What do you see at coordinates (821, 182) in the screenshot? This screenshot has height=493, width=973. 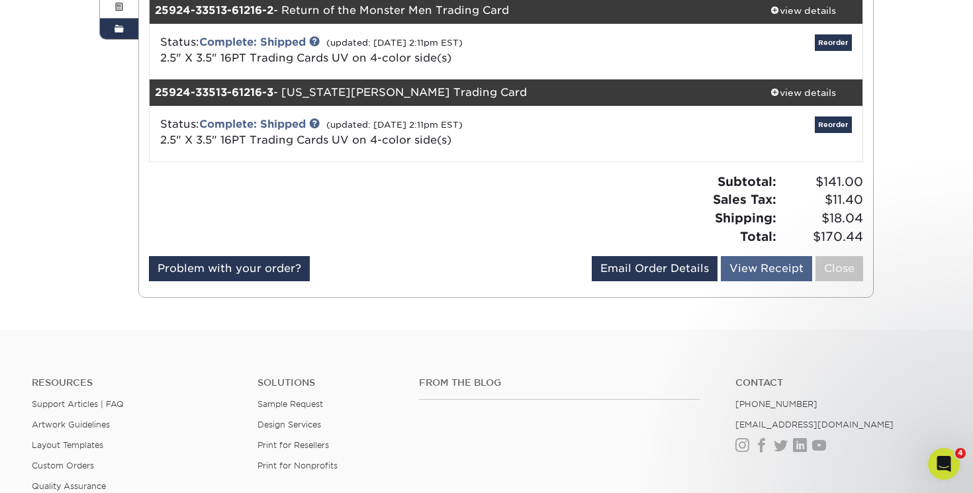 I see `span: $141.00` at bounding box center [821, 182].